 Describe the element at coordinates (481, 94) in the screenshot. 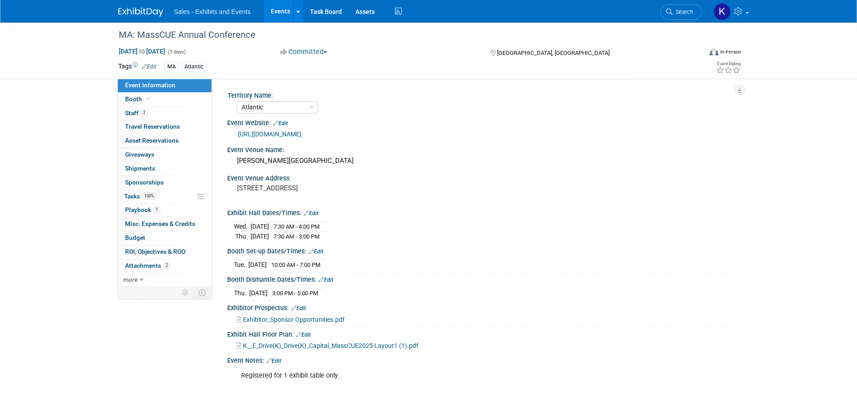

I see `div: Territory Name:` at that location.